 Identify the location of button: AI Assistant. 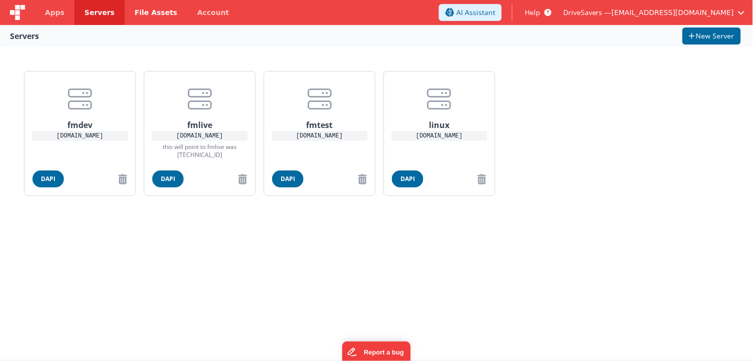
(471, 12).